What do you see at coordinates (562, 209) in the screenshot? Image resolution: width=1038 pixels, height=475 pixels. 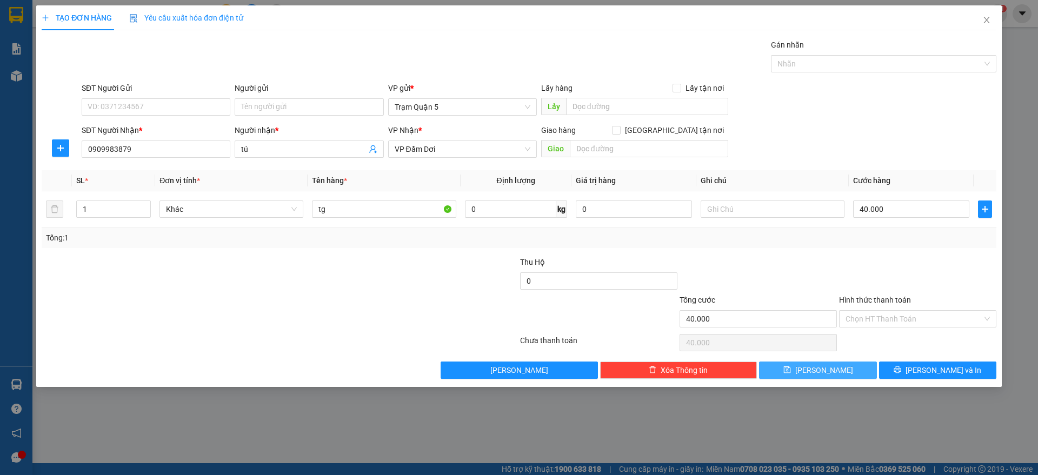 I see `span: kg` at bounding box center [562, 209].